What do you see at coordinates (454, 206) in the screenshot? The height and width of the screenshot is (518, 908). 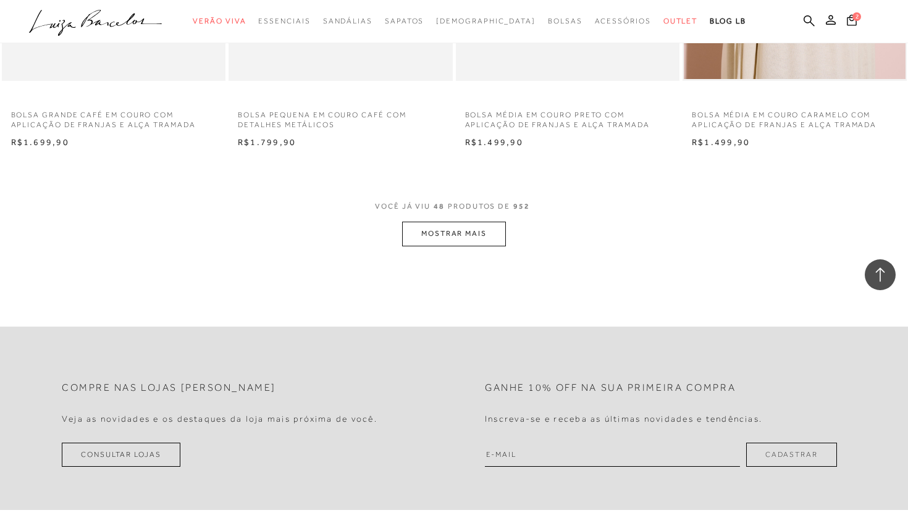 I see `span: VOCÊ JÁ VIU PRODUTOS DE` at bounding box center [454, 206].